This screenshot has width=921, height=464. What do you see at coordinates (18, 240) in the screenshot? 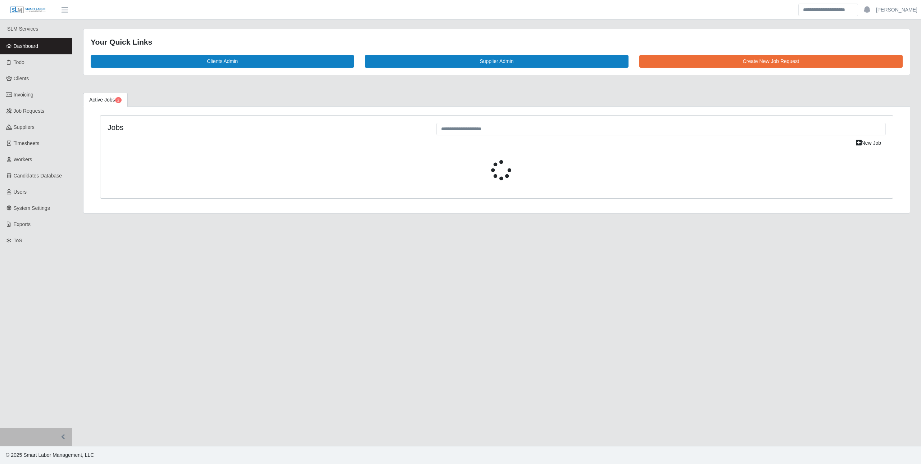
I see `span: ToS` at bounding box center [18, 240].